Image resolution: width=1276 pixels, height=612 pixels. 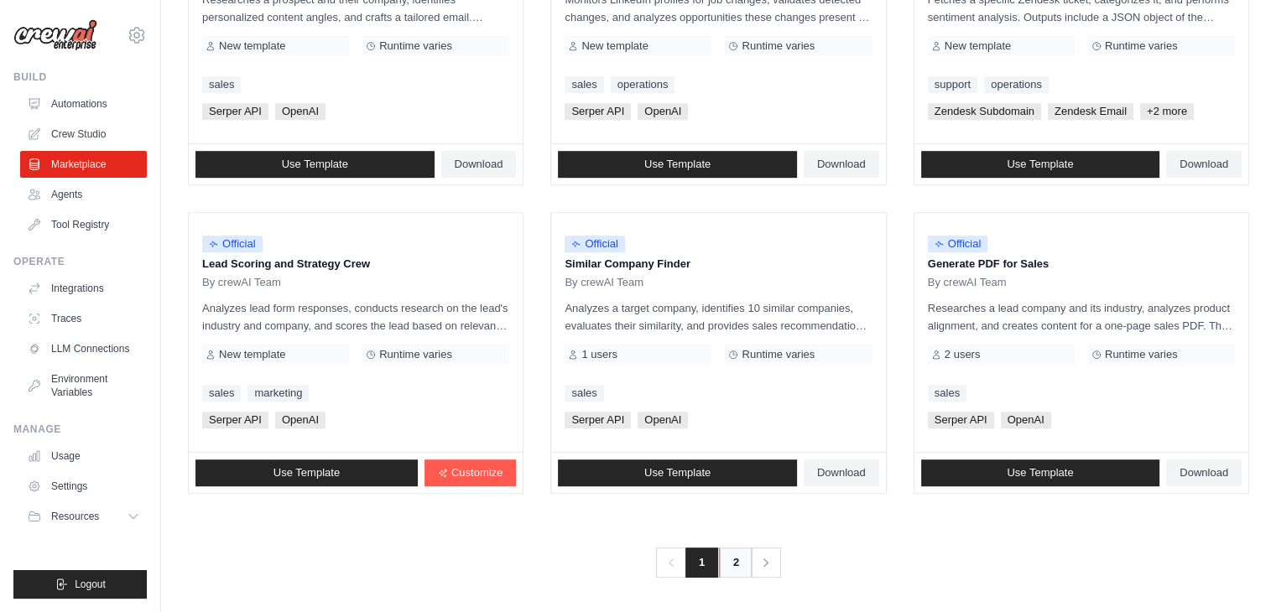 I want to click on a: Traces, so click(x=83, y=319).